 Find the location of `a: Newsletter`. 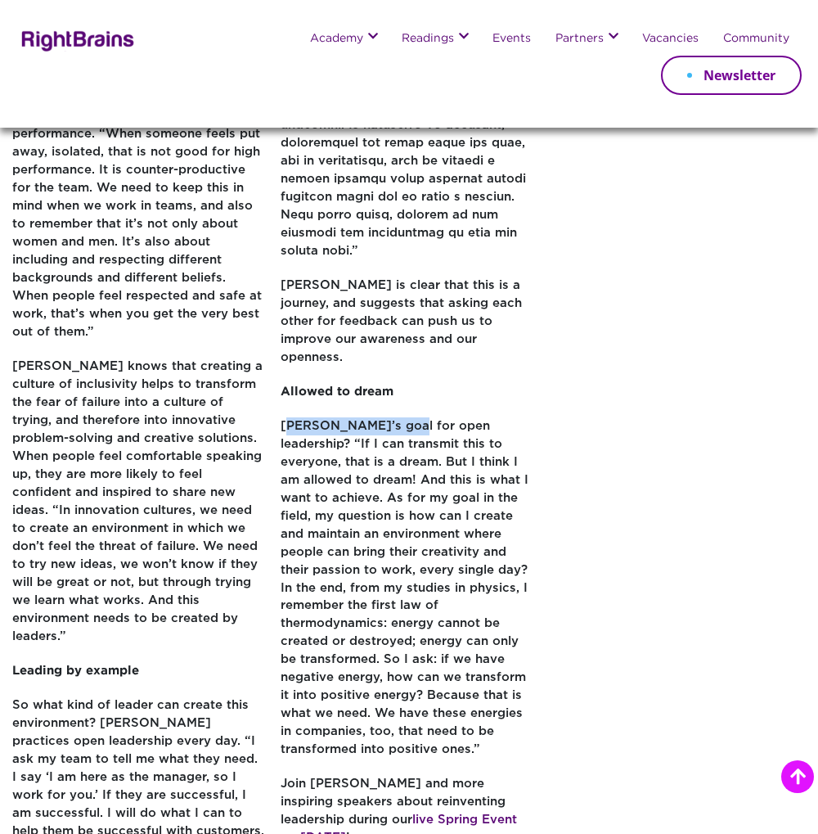

a: Newsletter is located at coordinates (732, 75).